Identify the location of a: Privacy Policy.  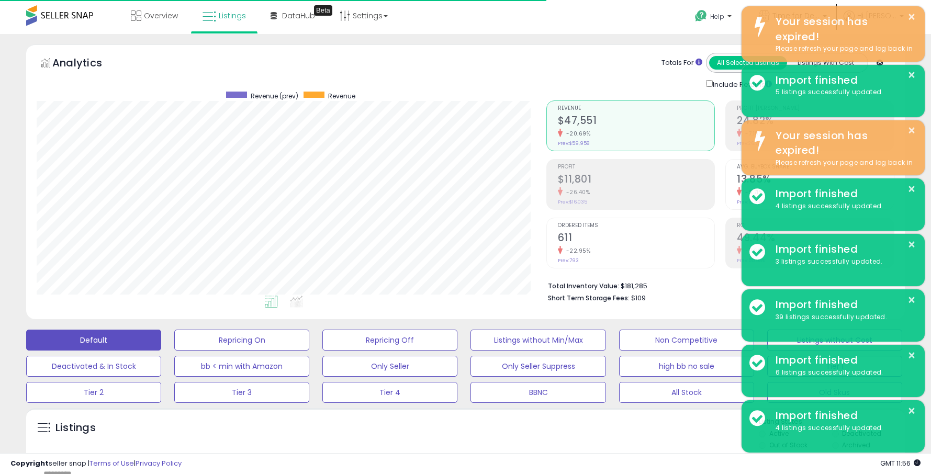
(159, 463).